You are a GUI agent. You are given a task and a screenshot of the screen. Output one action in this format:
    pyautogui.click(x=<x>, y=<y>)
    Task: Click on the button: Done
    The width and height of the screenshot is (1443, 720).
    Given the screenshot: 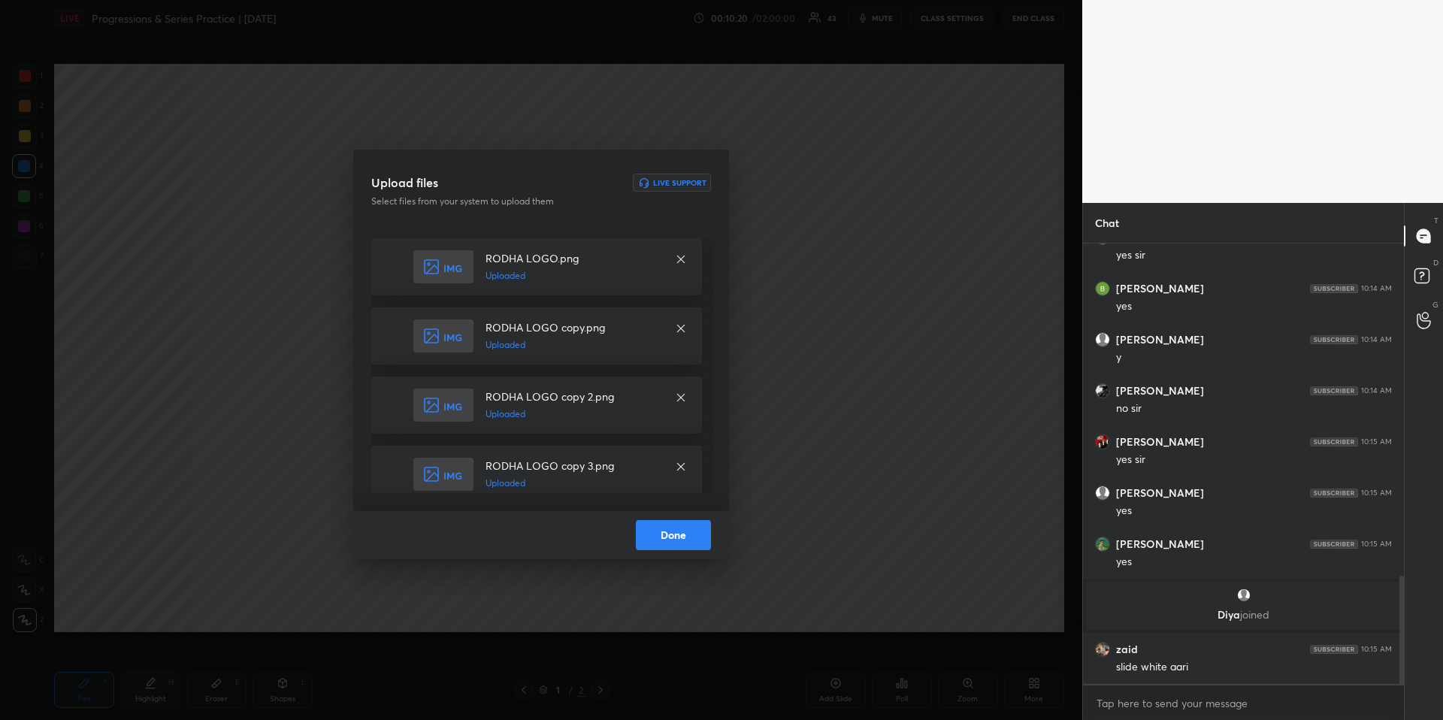 What is the action you would take?
    pyautogui.click(x=674, y=535)
    